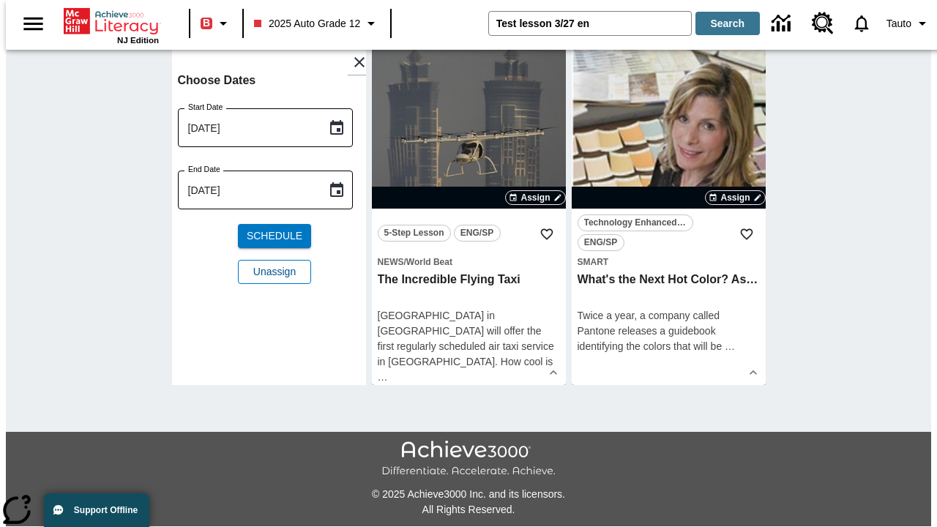 This screenshot has height=527, width=937. What do you see at coordinates (111, 21) in the screenshot?
I see `a: Home` at bounding box center [111, 21].